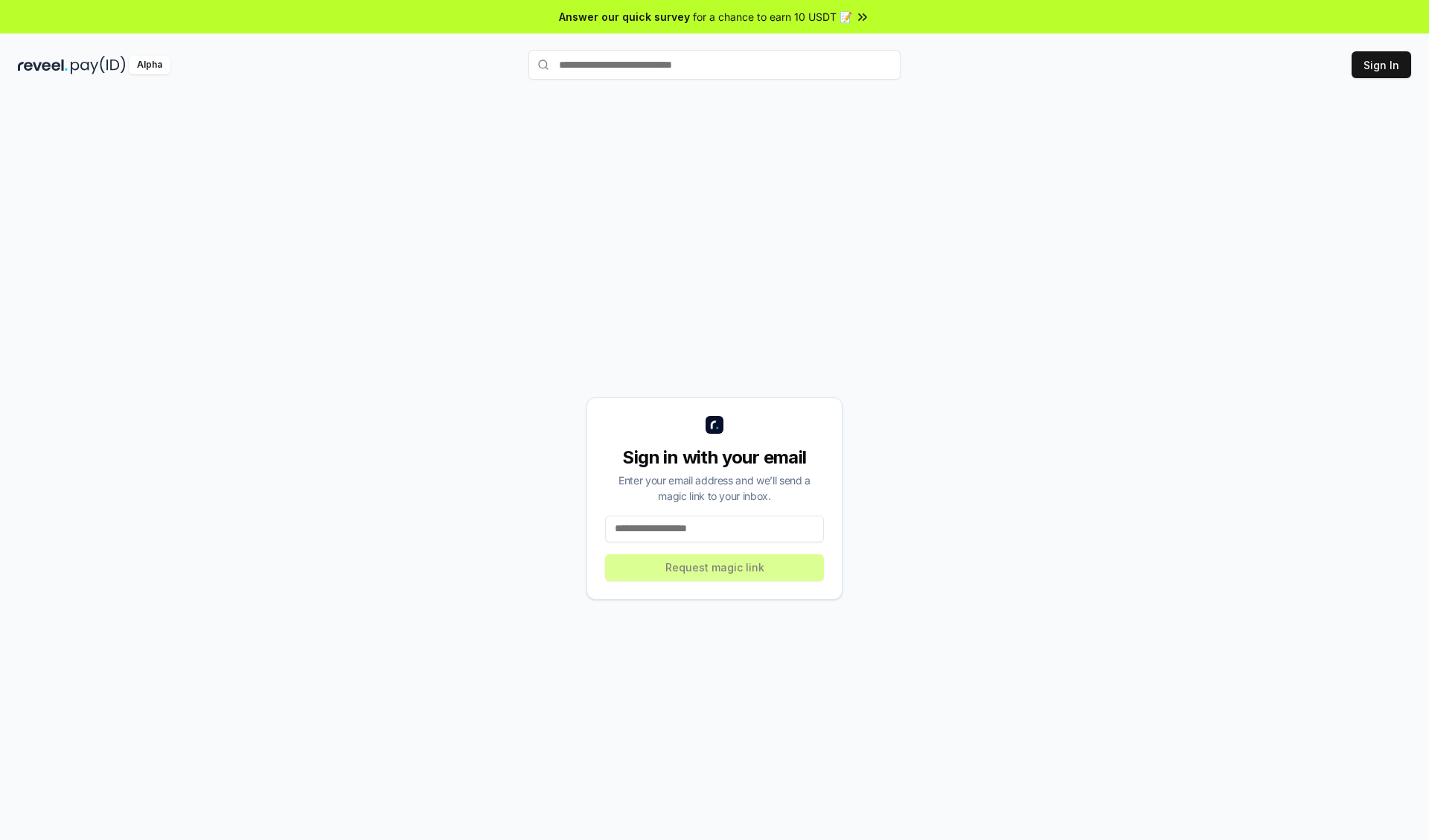 The image size is (1429, 840). I want to click on span: for a chance to earn 10 USDT 📝, so click(772, 16).